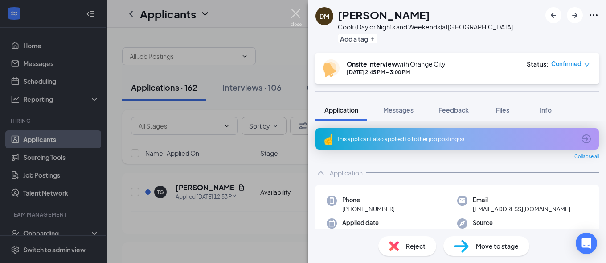 The image size is (606, 263). I want to click on span: Files, so click(503, 110).